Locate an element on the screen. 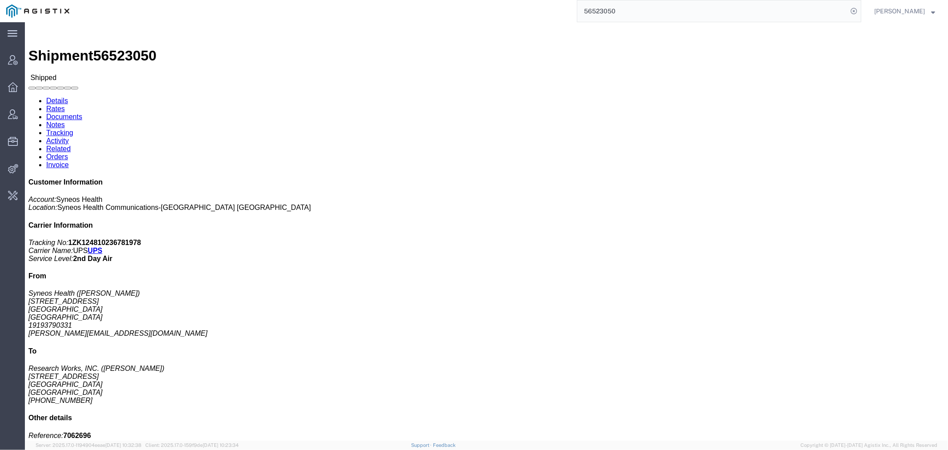 This screenshot has width=948, height=450. img: logo is located at coordinates (38, 11).